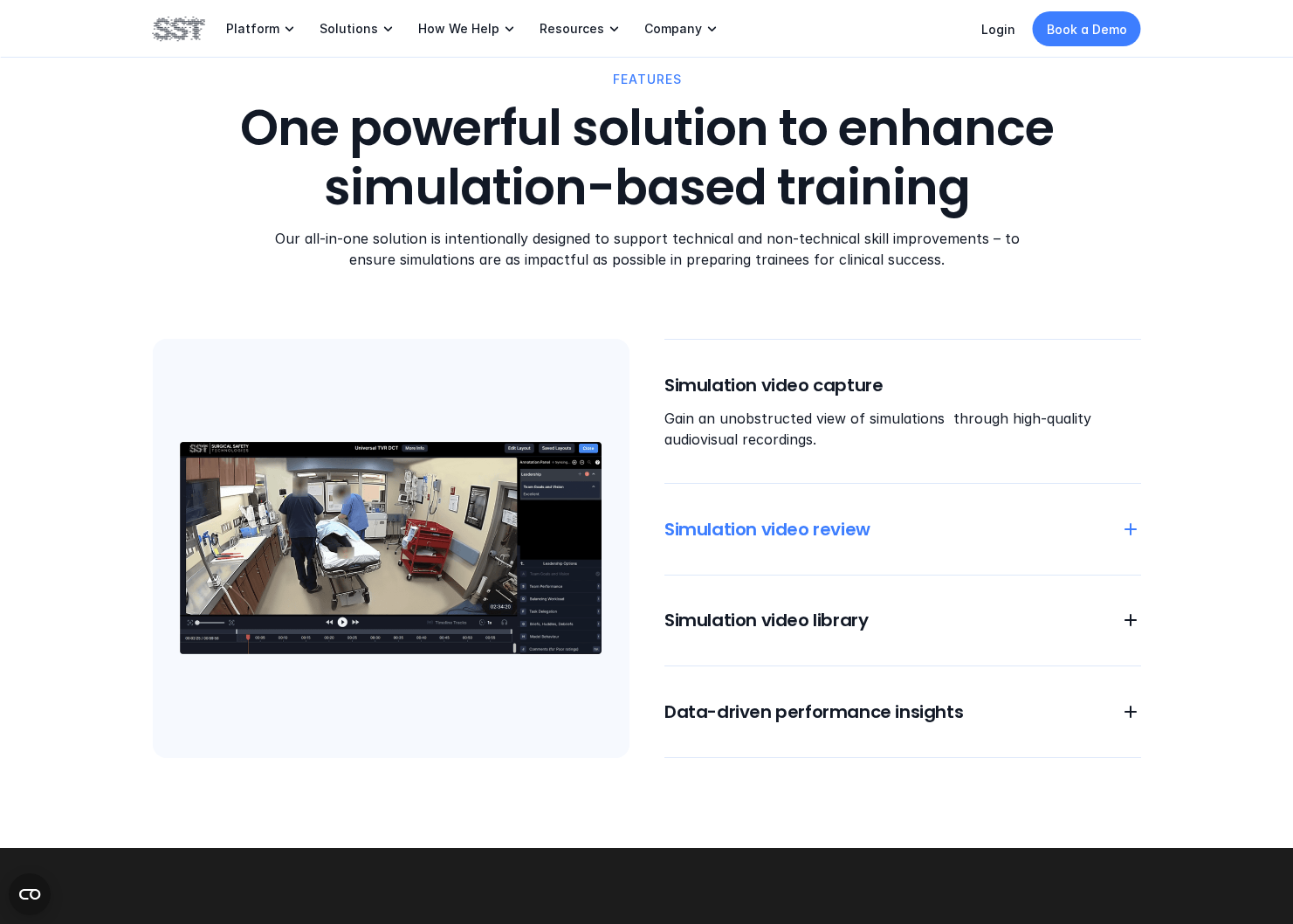 Image resolution: width=1293 pixels, height=924 pixels. Describe the element at coordinates (998, 29) in the screenshot. I see `a: Login` at that location.